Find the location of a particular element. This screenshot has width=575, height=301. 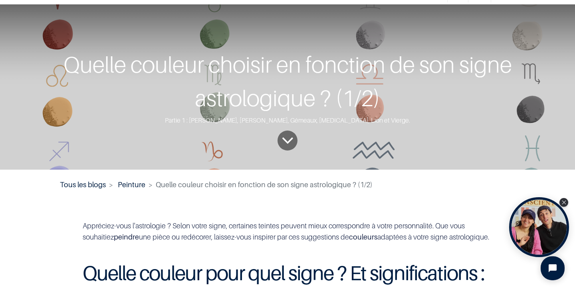

a: Peinture is located at coordinates (131, 184).